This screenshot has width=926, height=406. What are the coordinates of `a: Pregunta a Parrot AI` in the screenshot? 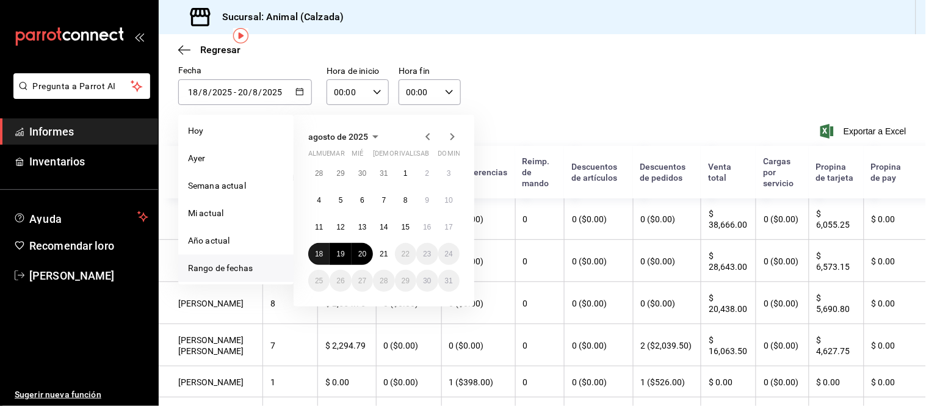 It's located at (79, 95).